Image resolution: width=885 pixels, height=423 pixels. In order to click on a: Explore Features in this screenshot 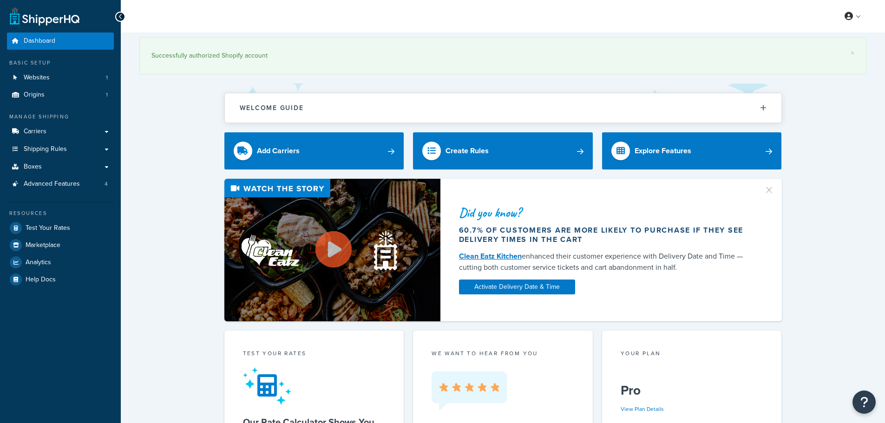, I will do `click(691, 151)`.